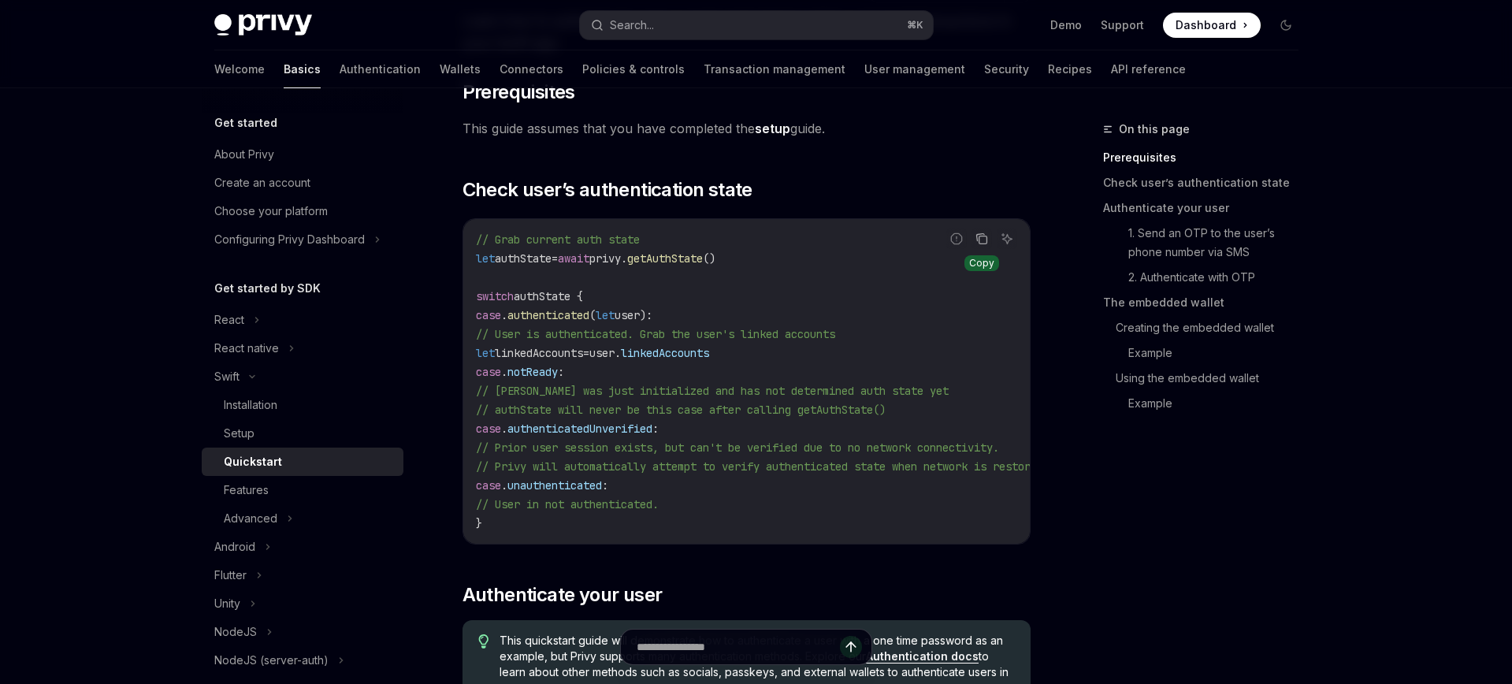 The width and height of the screenshot is (1512, 684). I want to click on a: Connectors, so click(531, 69).